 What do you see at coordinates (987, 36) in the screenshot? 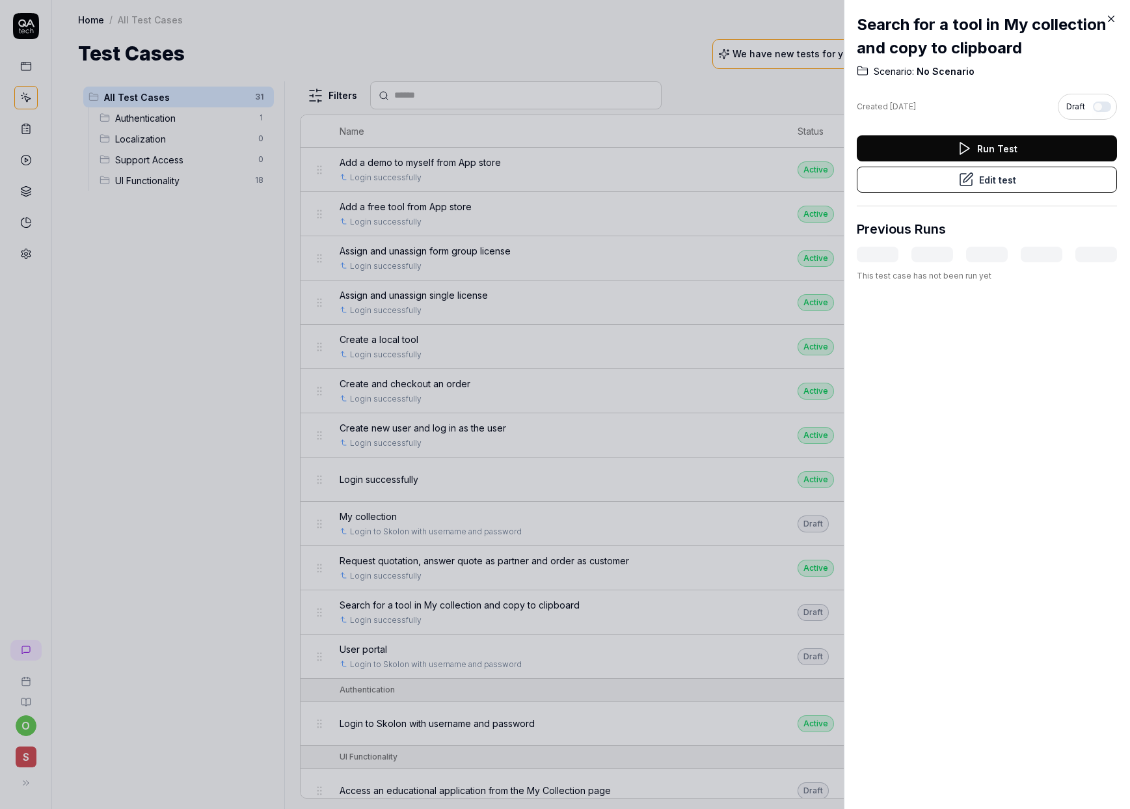
I see `h2: Search for a tool in My collection and copy to clipboard` at bounding box center [987, 36].